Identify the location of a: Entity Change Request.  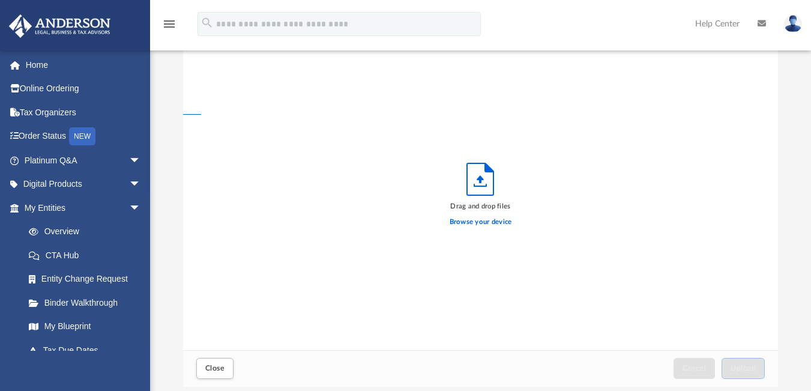
(88, 279).